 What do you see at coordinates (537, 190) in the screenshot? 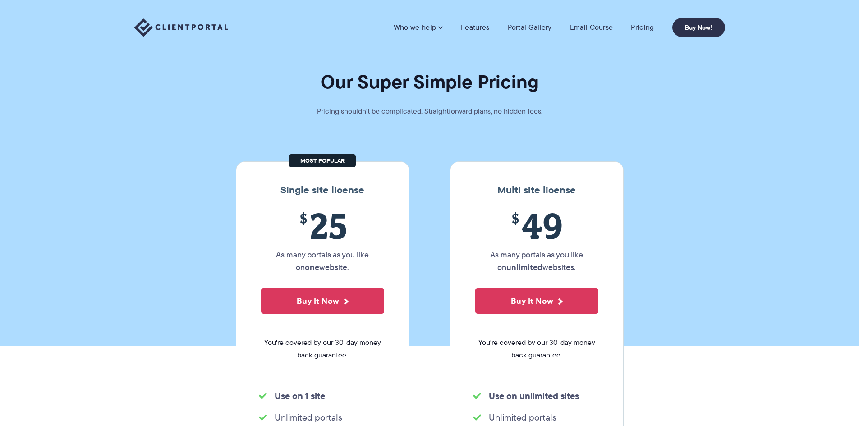
I see `h3: Multi site license` at bounding box center [537, 190].